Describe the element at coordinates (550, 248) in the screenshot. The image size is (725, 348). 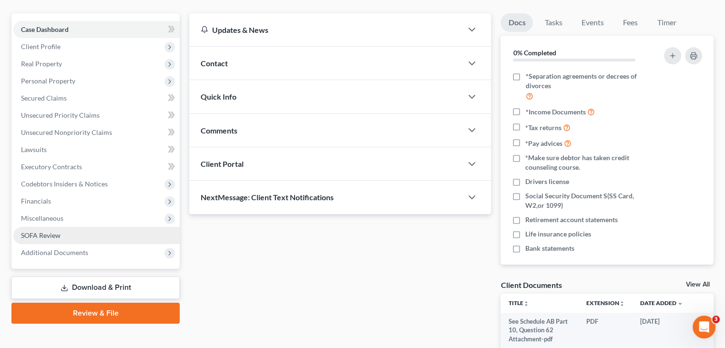
I see `span: Bank statements` at that location.